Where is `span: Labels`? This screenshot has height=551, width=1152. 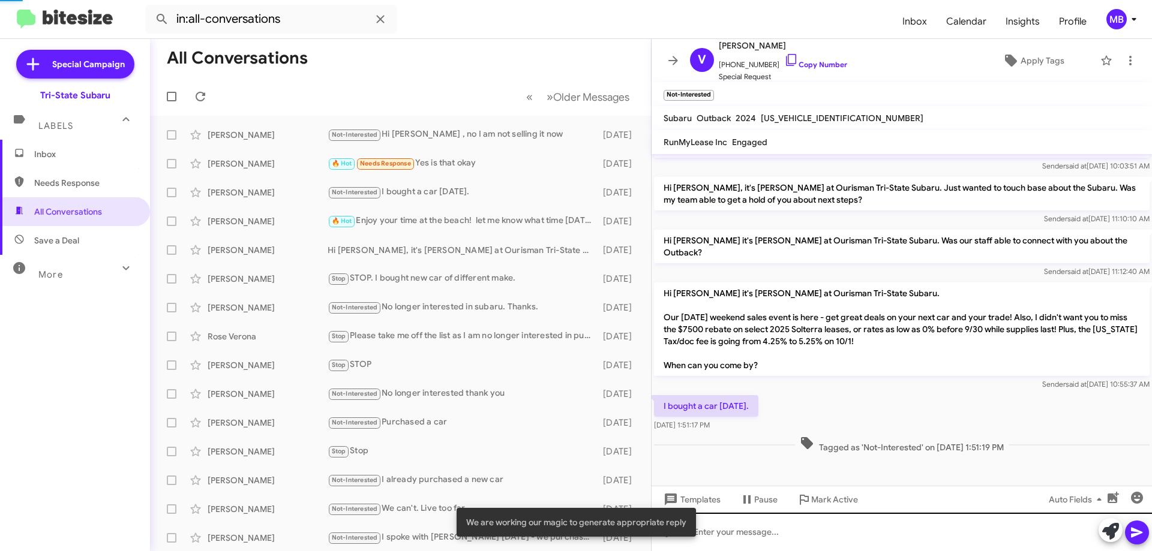 span: Labels is located at coordinates (56, 126).